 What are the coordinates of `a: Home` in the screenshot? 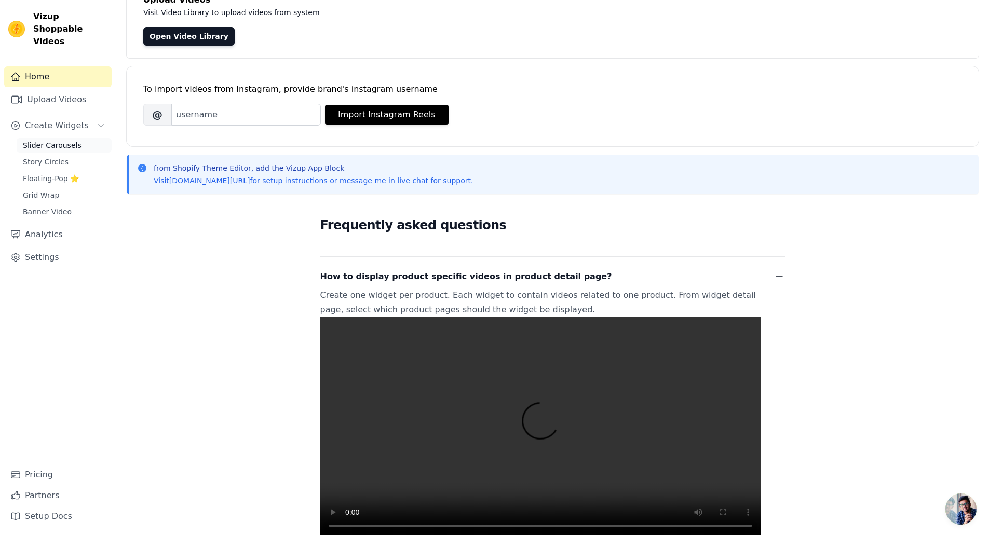 It's located at (58, 77).